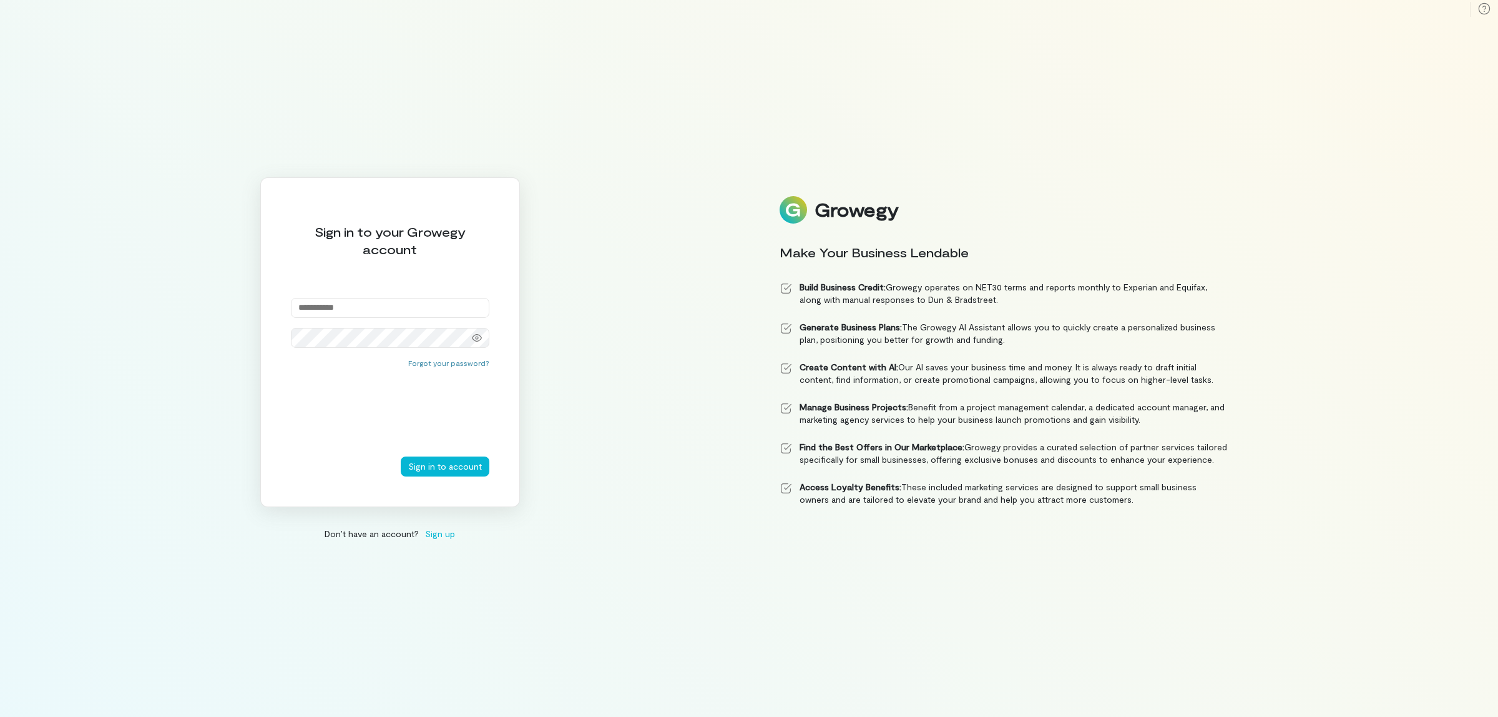 This screenshot has width=1498, height=717. What do you see at coordinates (1004, 293) in the screenshot?
I see `li: Growegy operates on NET30 terms and reports monthly to Experian and Equifax, along with manual re...` at bounding box center [1004, 293].